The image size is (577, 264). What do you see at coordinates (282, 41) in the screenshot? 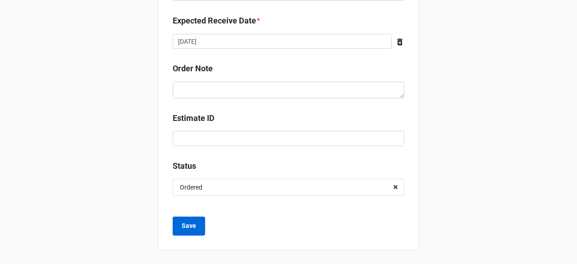
I see `input: Date` at bounding box center [282, 41].